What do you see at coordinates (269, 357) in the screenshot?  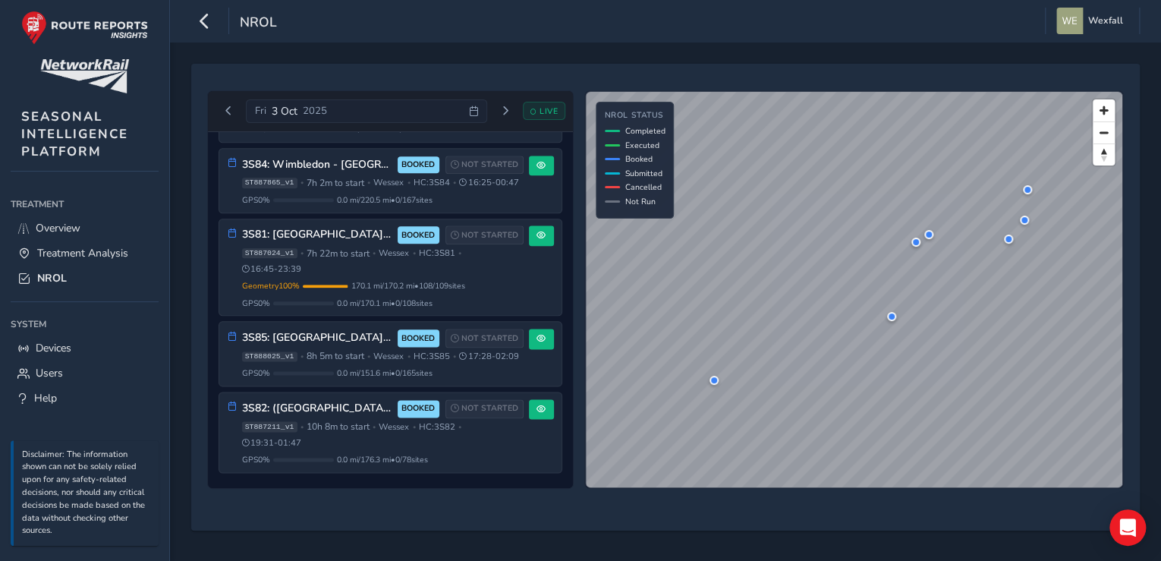 I see `span: ST888025_v1` at bounding box center [269, 357].